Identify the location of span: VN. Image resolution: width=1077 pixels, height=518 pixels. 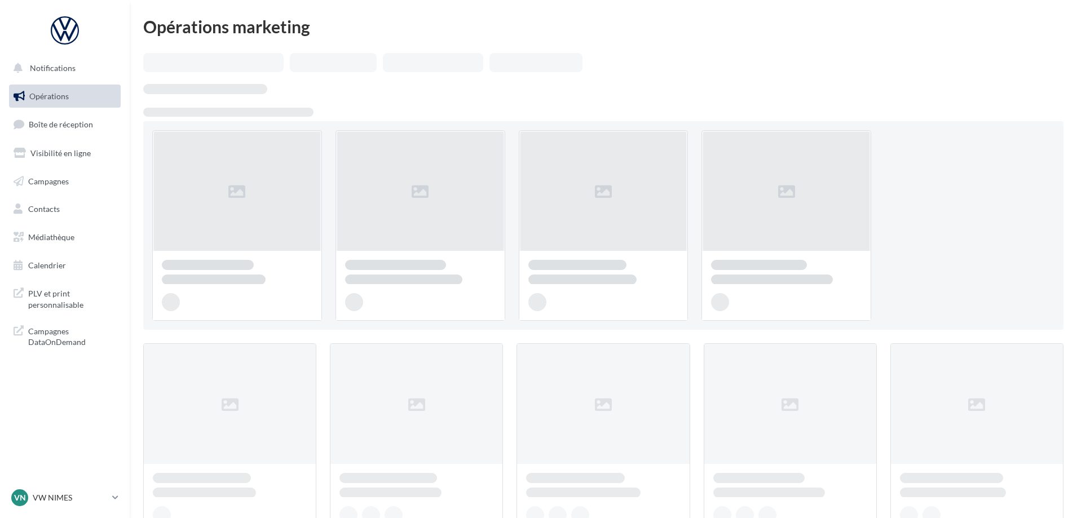
(20, 498).